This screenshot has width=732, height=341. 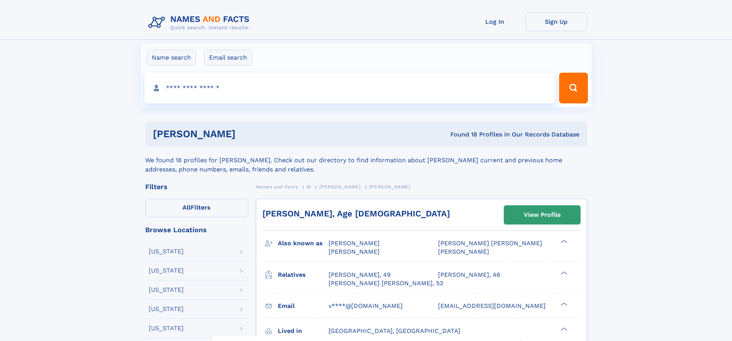 What do you see at coordinates (303, 243) in the screenshot?
I see `h3: Also known as` at bounding box center [303, 243].